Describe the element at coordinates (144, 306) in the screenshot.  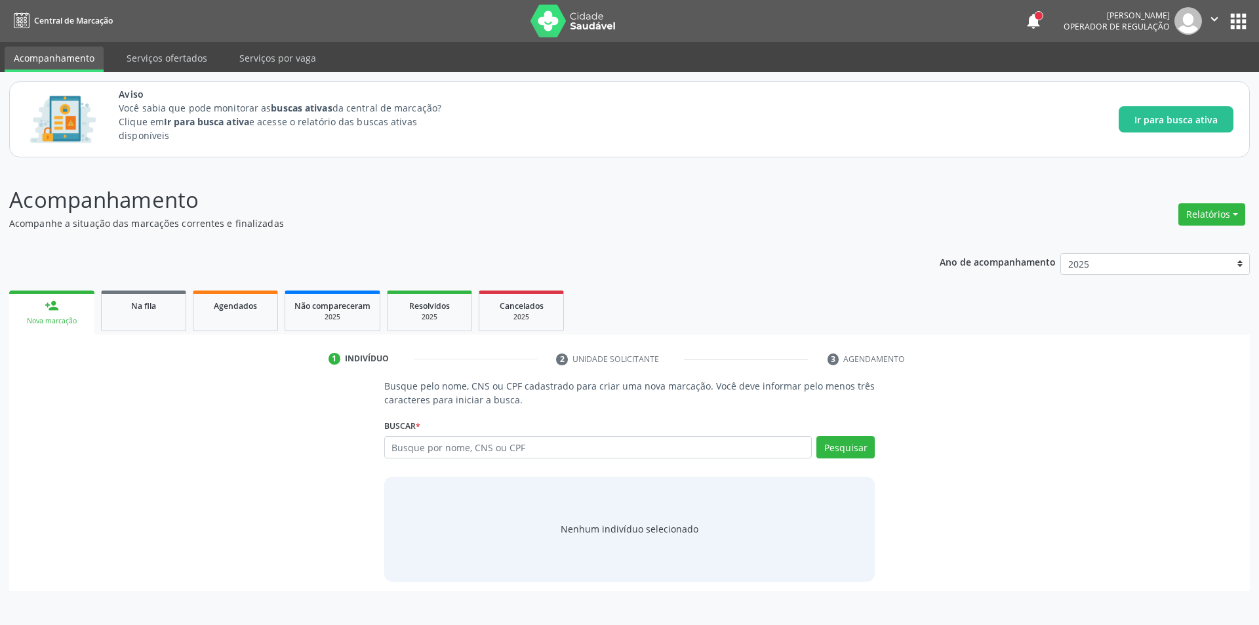
I see `span: Na fila` at that location.